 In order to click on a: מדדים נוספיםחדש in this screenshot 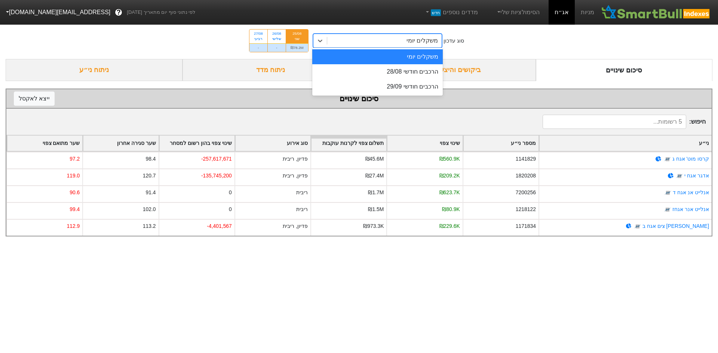, I will do `click(451, 12)`.